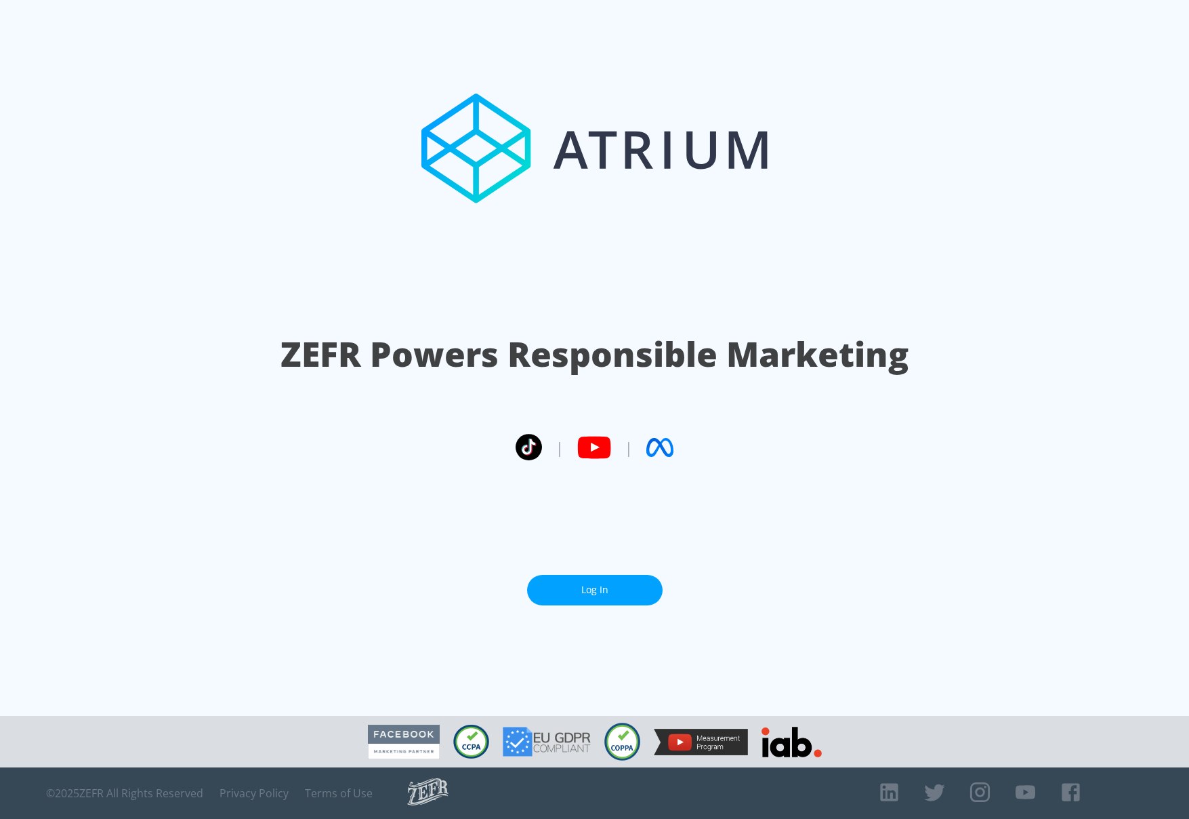 This screenshot has width=1189, height=819. I want to click on h1: ZEFR Powers Responsible Marketing, so click(594, 354).